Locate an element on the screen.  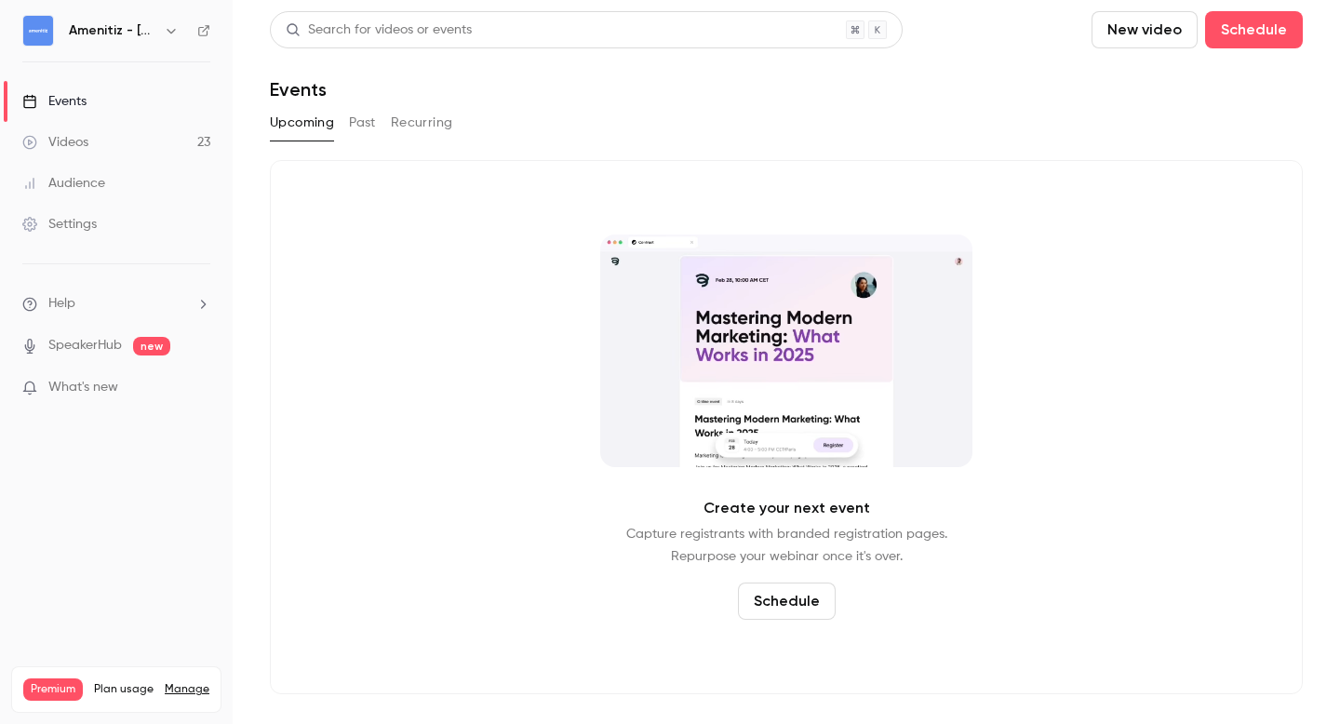
h1: Events is located at coordinates (298, 89).